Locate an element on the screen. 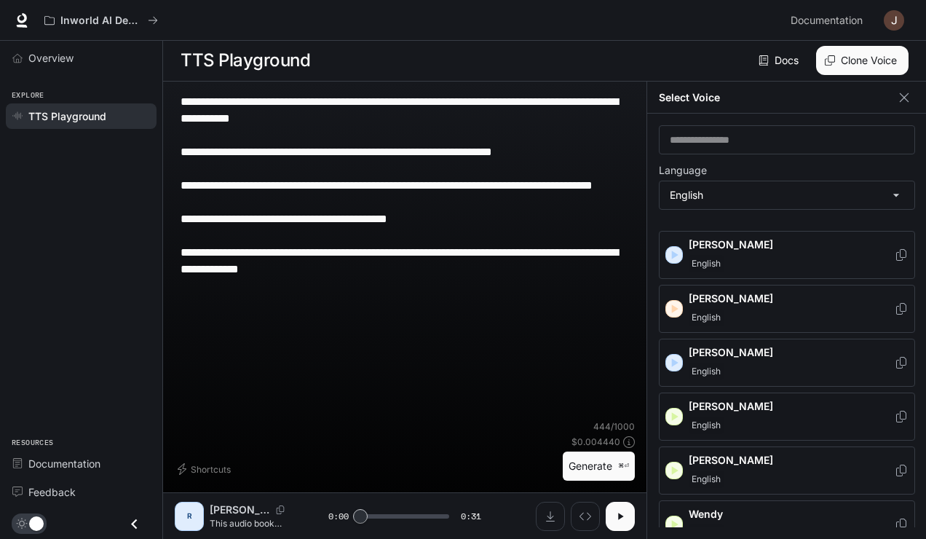 The image size is (926, 539). p: 444 / 1000 is located at coordinates (614, 426).